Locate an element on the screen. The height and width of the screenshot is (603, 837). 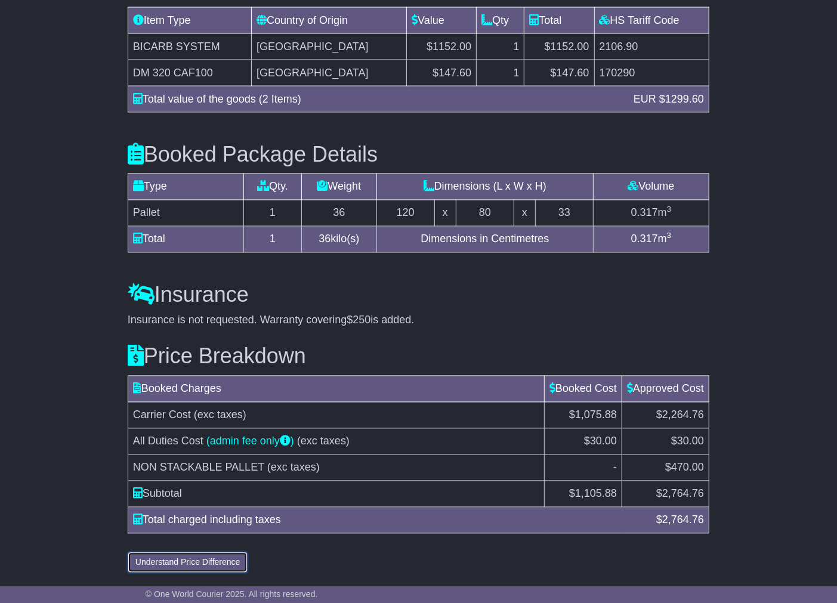
td: Subtotal is located at coordinates (336, 495).